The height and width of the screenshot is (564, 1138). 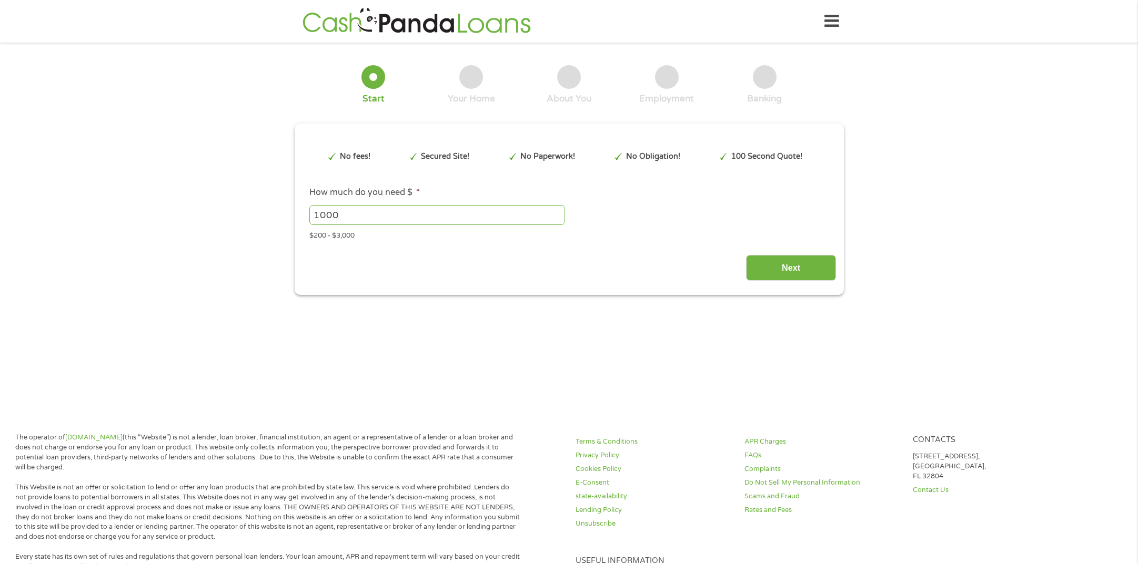 What do you see at coordinates (417, 21) in the screenshot?
I see `img: GetLoanNow Logo` at bounding box center [417, 21].